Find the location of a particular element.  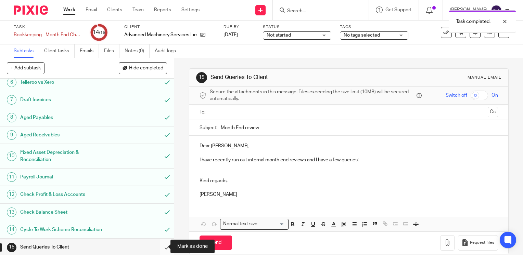

div: 8 is located at coordinates (12, 118).